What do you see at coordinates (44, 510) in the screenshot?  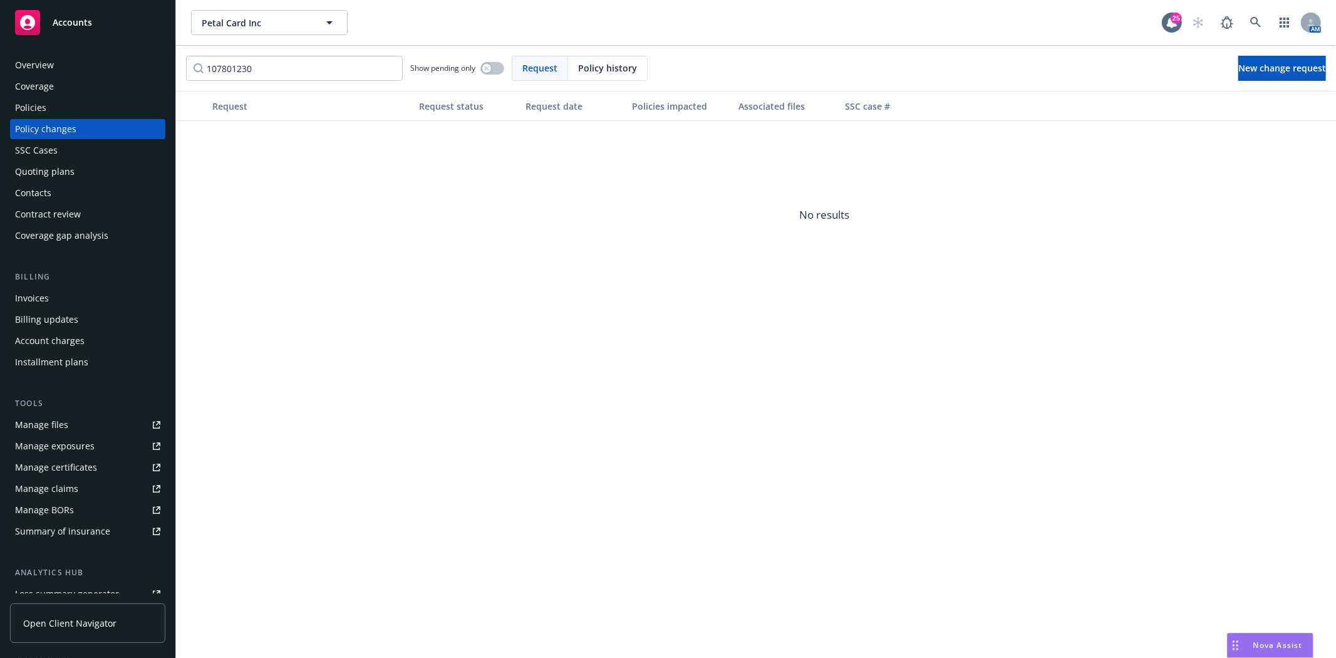 I see `div: Manage BORs` at bounding box center [44, 510].